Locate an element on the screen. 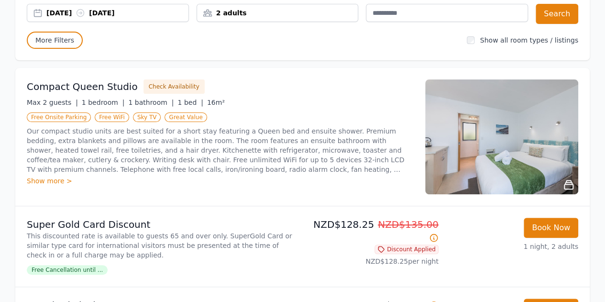 Image resolution: width=605 pixels, height=302 pixels. span: More Filters is located at coordinates (55, 40).